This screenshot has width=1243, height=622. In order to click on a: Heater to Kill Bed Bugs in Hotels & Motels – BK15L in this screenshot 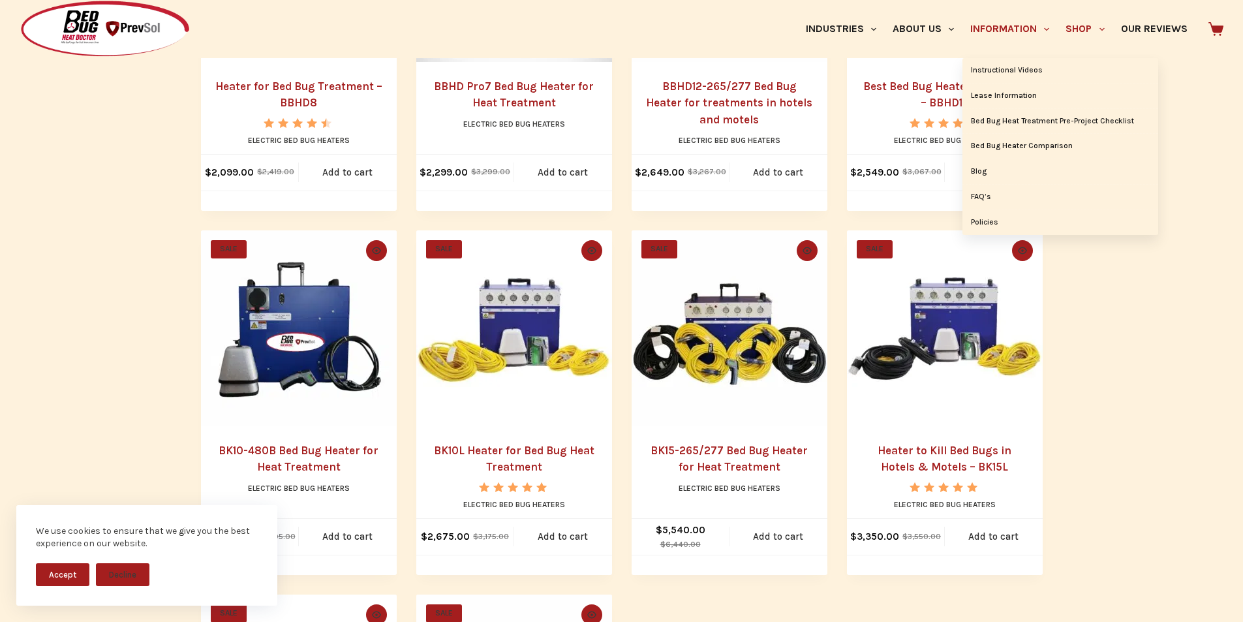, I will do `click(944, 459)`.